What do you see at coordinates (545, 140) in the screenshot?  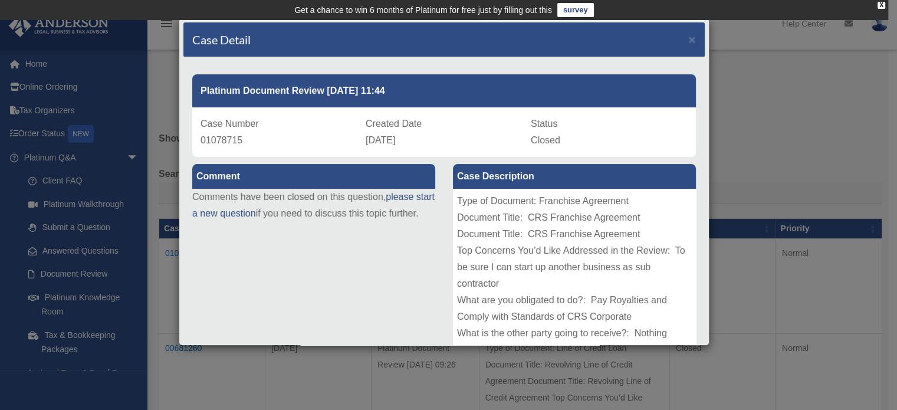 I see `span: Closed` at bounding box center [545, 140].